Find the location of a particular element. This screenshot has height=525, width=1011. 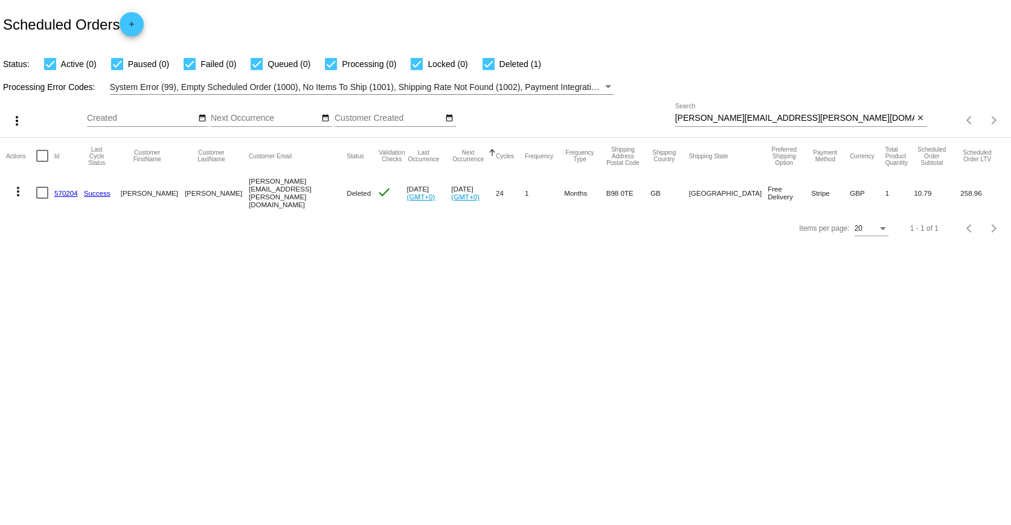

button: Change sorting for CurrencyIso is located at coordinates (862, 156).